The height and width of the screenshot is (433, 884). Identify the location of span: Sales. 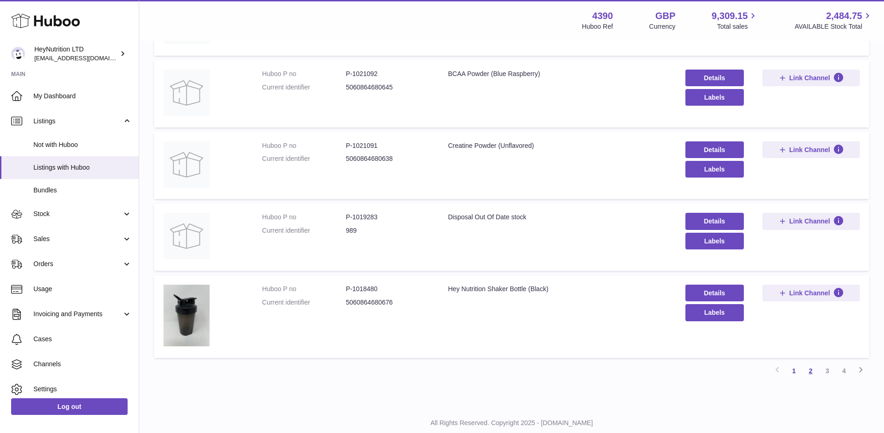
(77, 239).